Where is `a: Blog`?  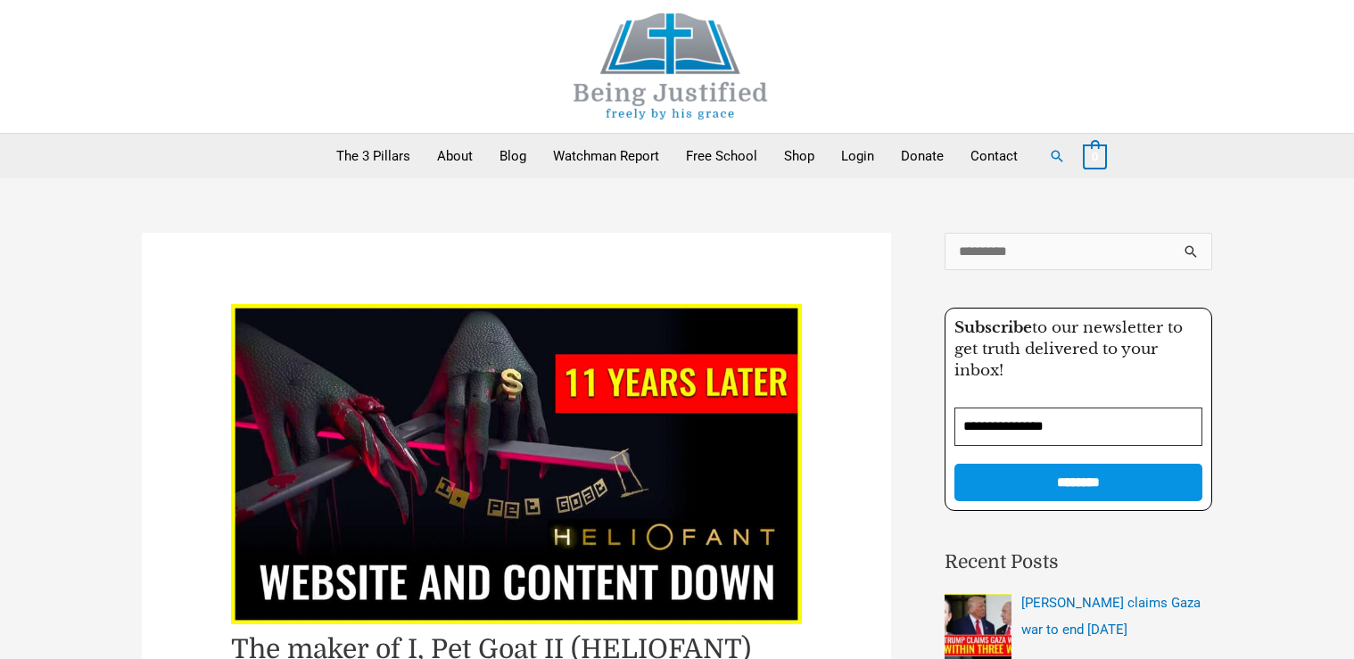 a: Blog is located at coordinates (513, 156).